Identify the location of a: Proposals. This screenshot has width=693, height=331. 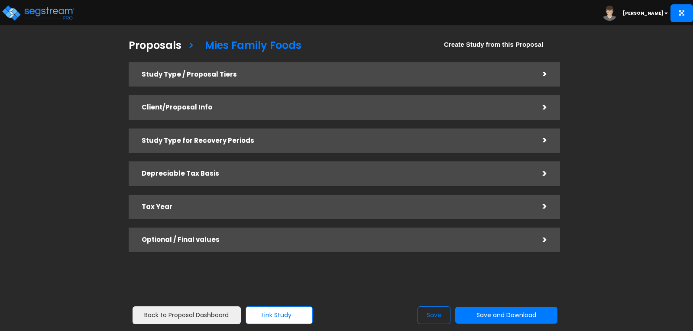
(152, 44).